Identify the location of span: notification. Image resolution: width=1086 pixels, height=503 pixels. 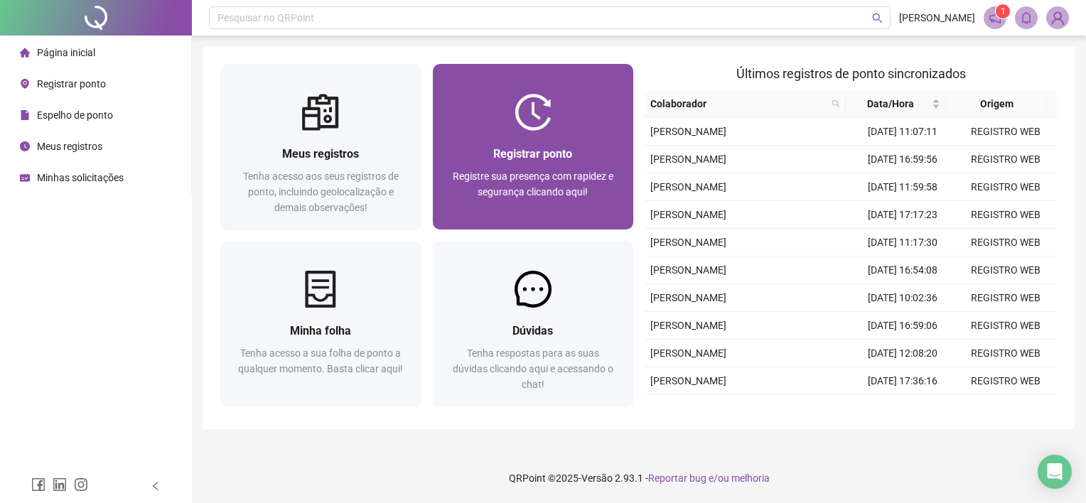
(995, 18).